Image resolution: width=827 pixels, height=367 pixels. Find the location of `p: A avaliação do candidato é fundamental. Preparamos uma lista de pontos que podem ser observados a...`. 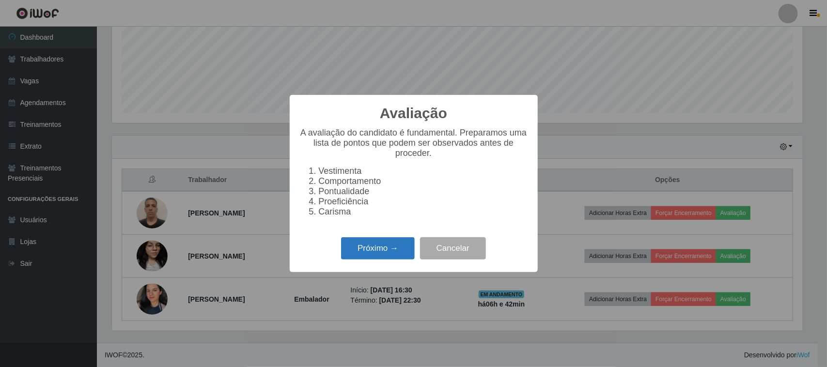

p: A avaliação do candidato é fundamental. Preparamos uma lista de pontos que podem ser observados a... is located at coordinates (414, 143).